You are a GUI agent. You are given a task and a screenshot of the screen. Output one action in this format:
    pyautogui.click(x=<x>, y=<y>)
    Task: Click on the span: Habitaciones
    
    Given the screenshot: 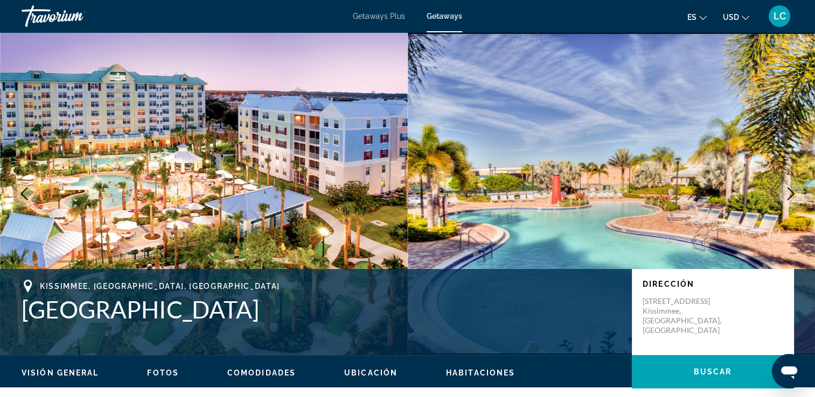 What is the action you would take?
    pyautogui.click(x=480, y=373)
    